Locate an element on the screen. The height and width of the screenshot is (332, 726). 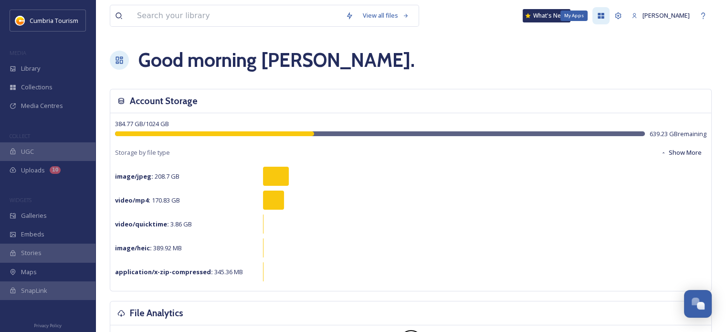
span: COLLECT is located at coordinates (20, 136).